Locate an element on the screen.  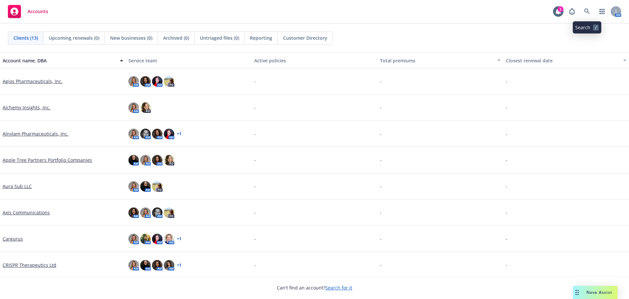
div: Account name, DBA is located at coordinates (59, 60).